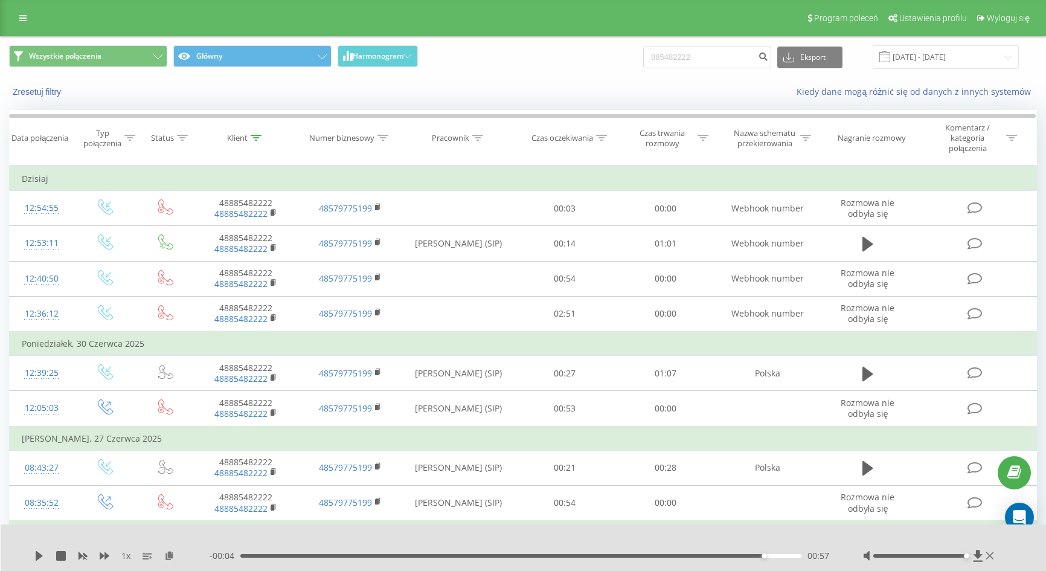 The height and width of the screenshot is (571, 1046). Describe the element at coordinates (810, 57) in the screenshot. I see `button: Eksport` at that location.